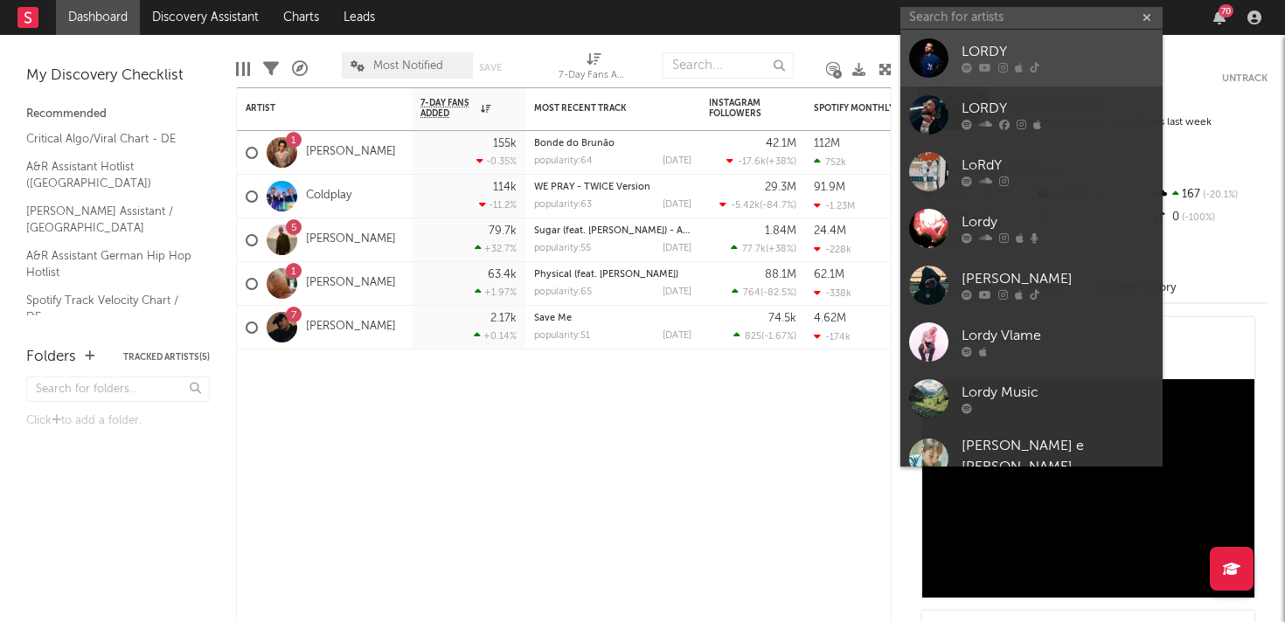  Describe the element at coordinates (600, 108) in the screenshot. I see `div: Most Recent Track` at that location.